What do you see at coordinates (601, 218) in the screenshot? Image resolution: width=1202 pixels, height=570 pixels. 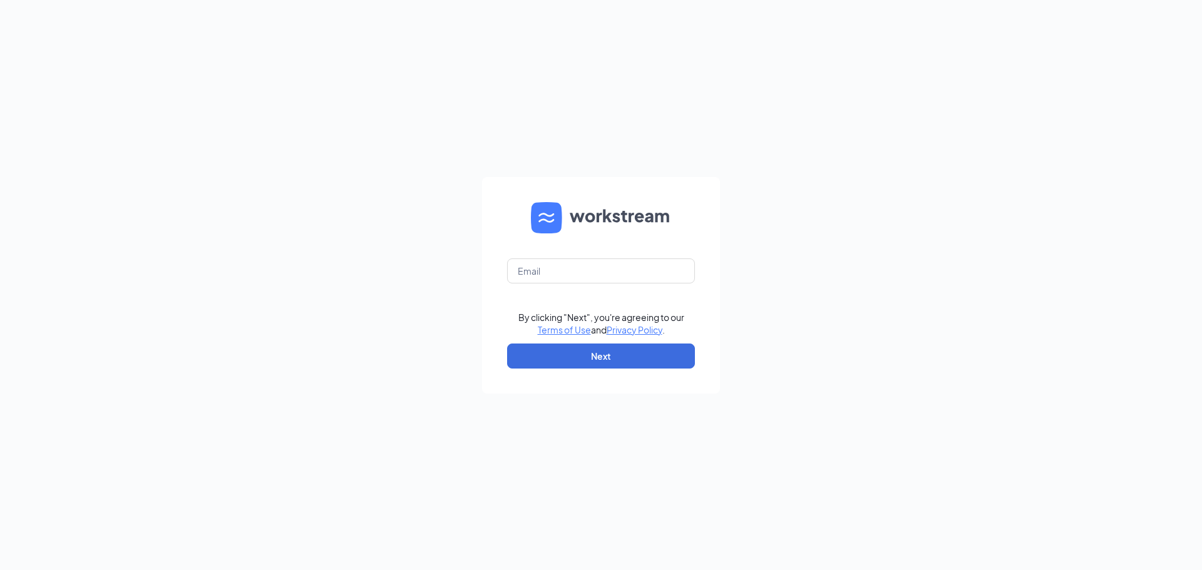 I see `img: WS logo and Workstream text` at bounding box center [601, 218].